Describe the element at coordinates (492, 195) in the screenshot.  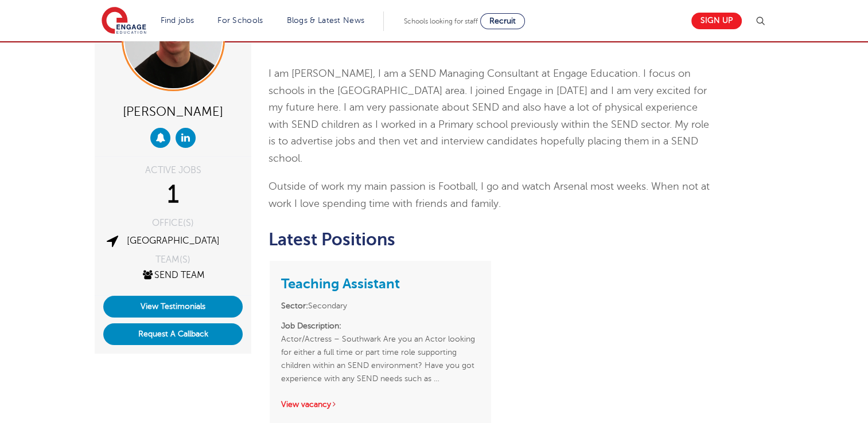
I see `p: Outside of work my main passion is Football, I go and watch Arsenal most weeks. When not at work ...` at that location.